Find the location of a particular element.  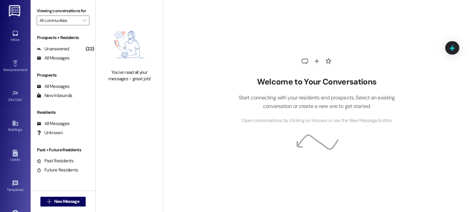

button: New Message is located at coordinates (63, 202).